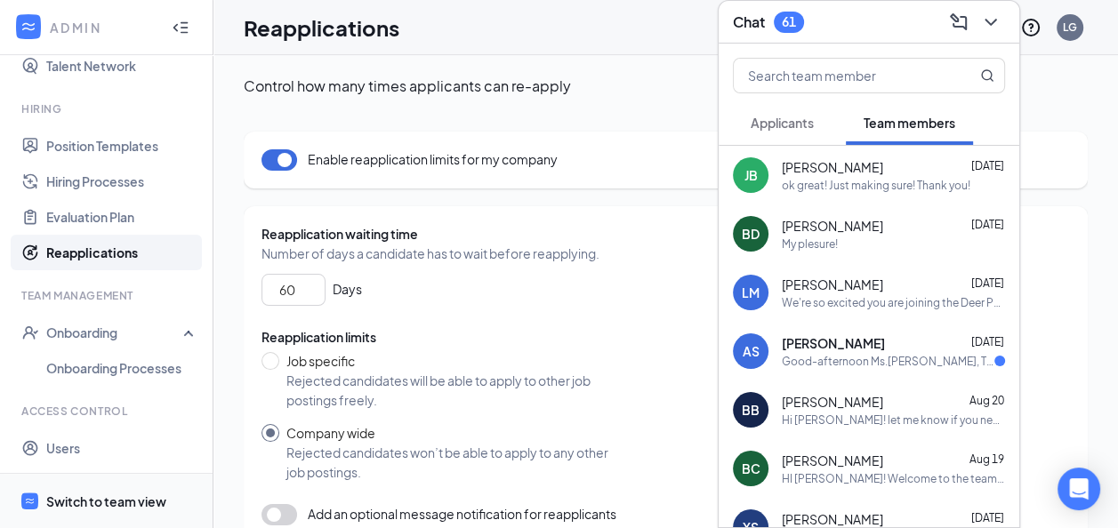 The image size is (1118, 528). What do you see at coordinates (297, 290) in the screenshot?
I see `input: 30` at bounding box center [297, 290].